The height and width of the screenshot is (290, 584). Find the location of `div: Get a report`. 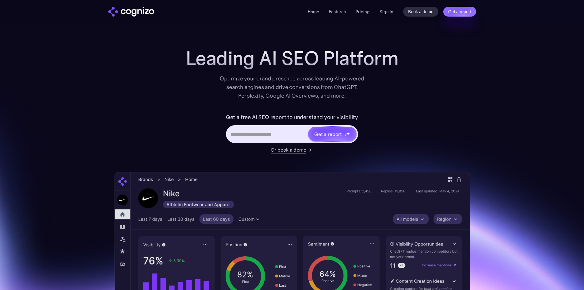

div: Get a report is located at coordinates (328, 134).